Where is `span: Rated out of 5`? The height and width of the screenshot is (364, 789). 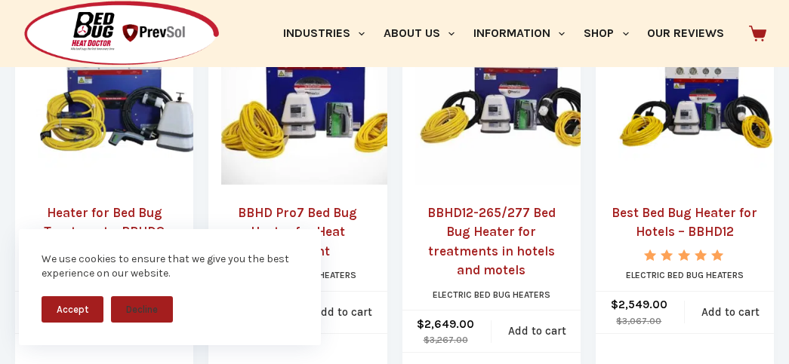 span: Rated out of 5 is located at coordinates (684, 272).